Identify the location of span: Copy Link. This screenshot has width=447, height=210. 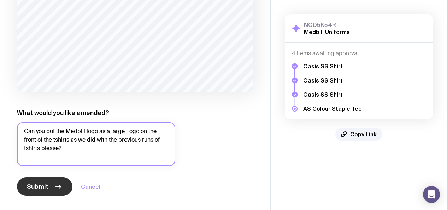
(364, 134).